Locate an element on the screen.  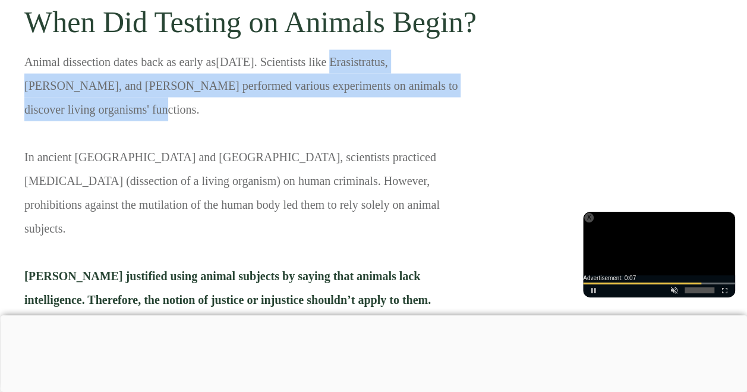
div: X is located at coordinates (589, 217).